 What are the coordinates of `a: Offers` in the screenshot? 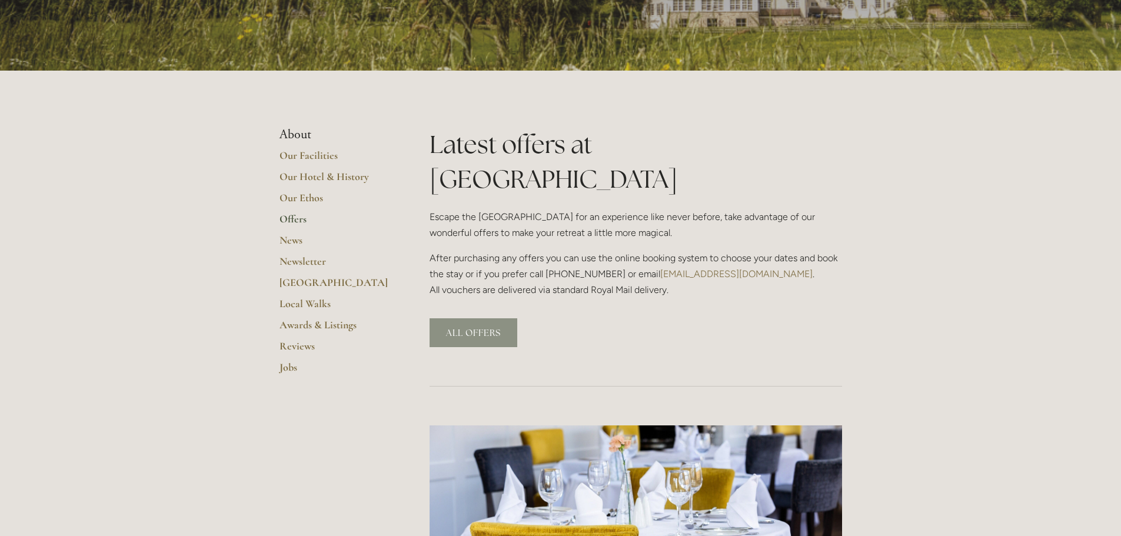 It's located at (336, 223).